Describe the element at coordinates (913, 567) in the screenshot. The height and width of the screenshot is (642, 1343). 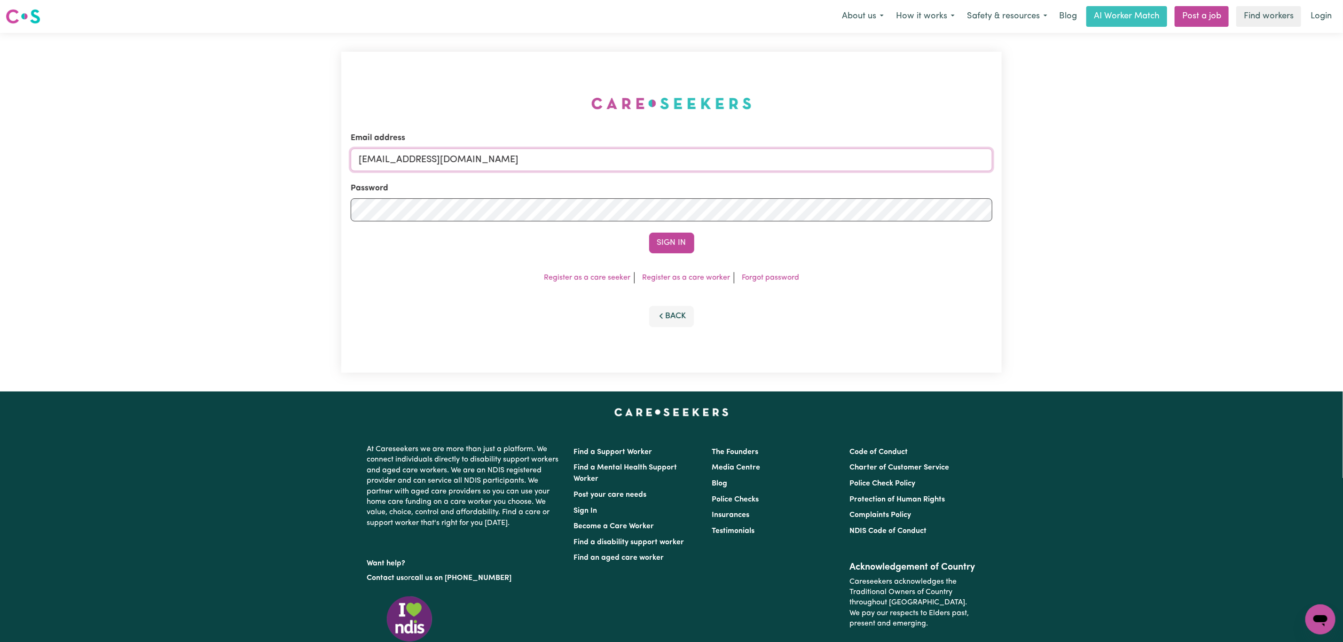
I see `h2: Acknowledgement of Country` at that location.